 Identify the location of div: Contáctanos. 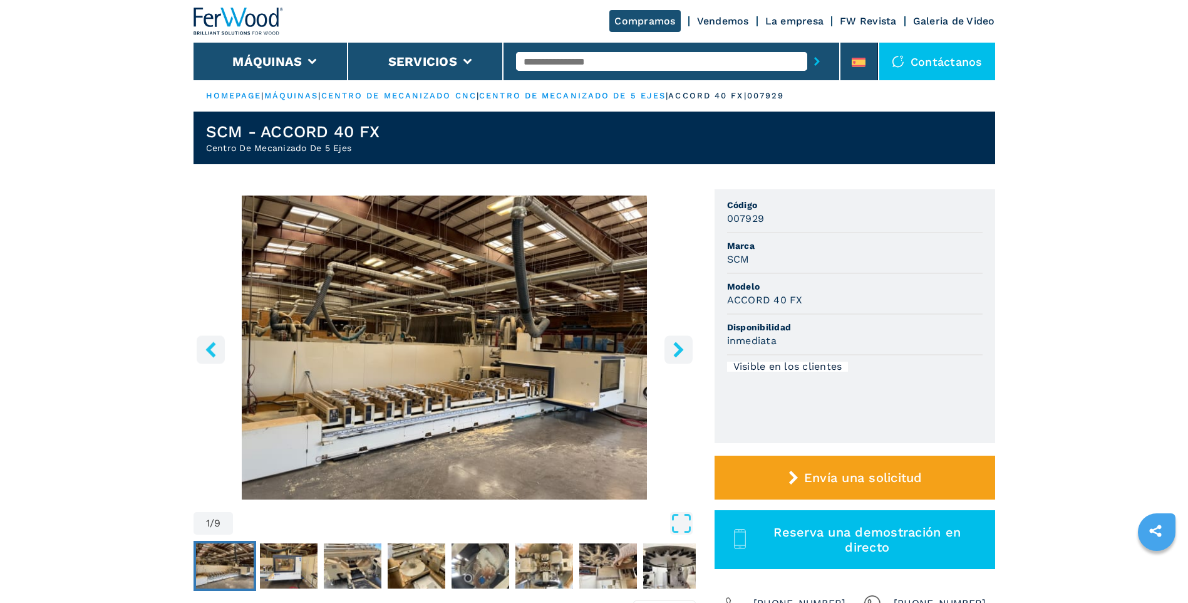
(937, 61).